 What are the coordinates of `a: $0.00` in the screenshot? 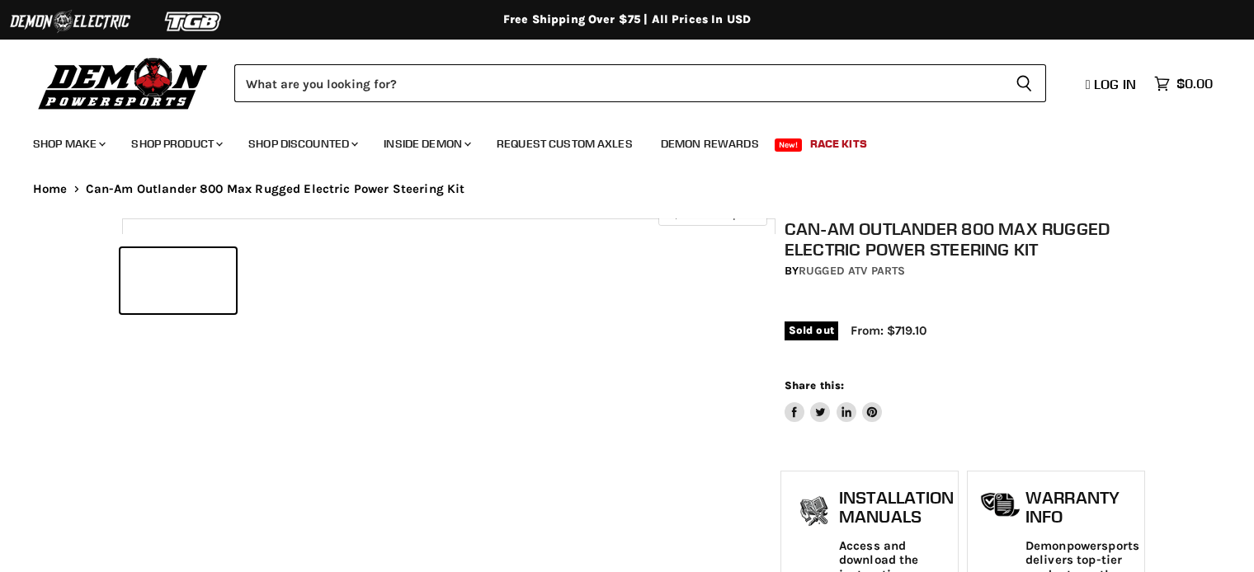 It's located at (1183, 83).